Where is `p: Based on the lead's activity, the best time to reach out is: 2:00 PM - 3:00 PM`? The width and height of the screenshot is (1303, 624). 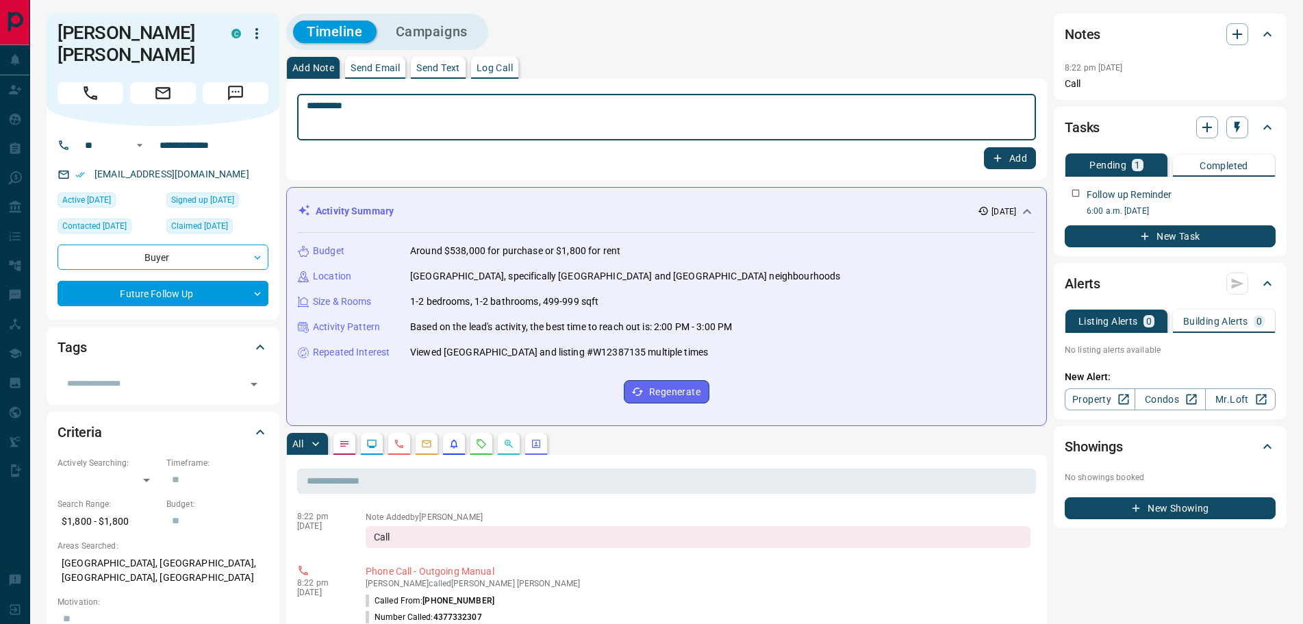
p: Based on the lead's activity, the best time to reach out is: 2:00 PM - 3:00 PM is located at coordinates (571, 327).